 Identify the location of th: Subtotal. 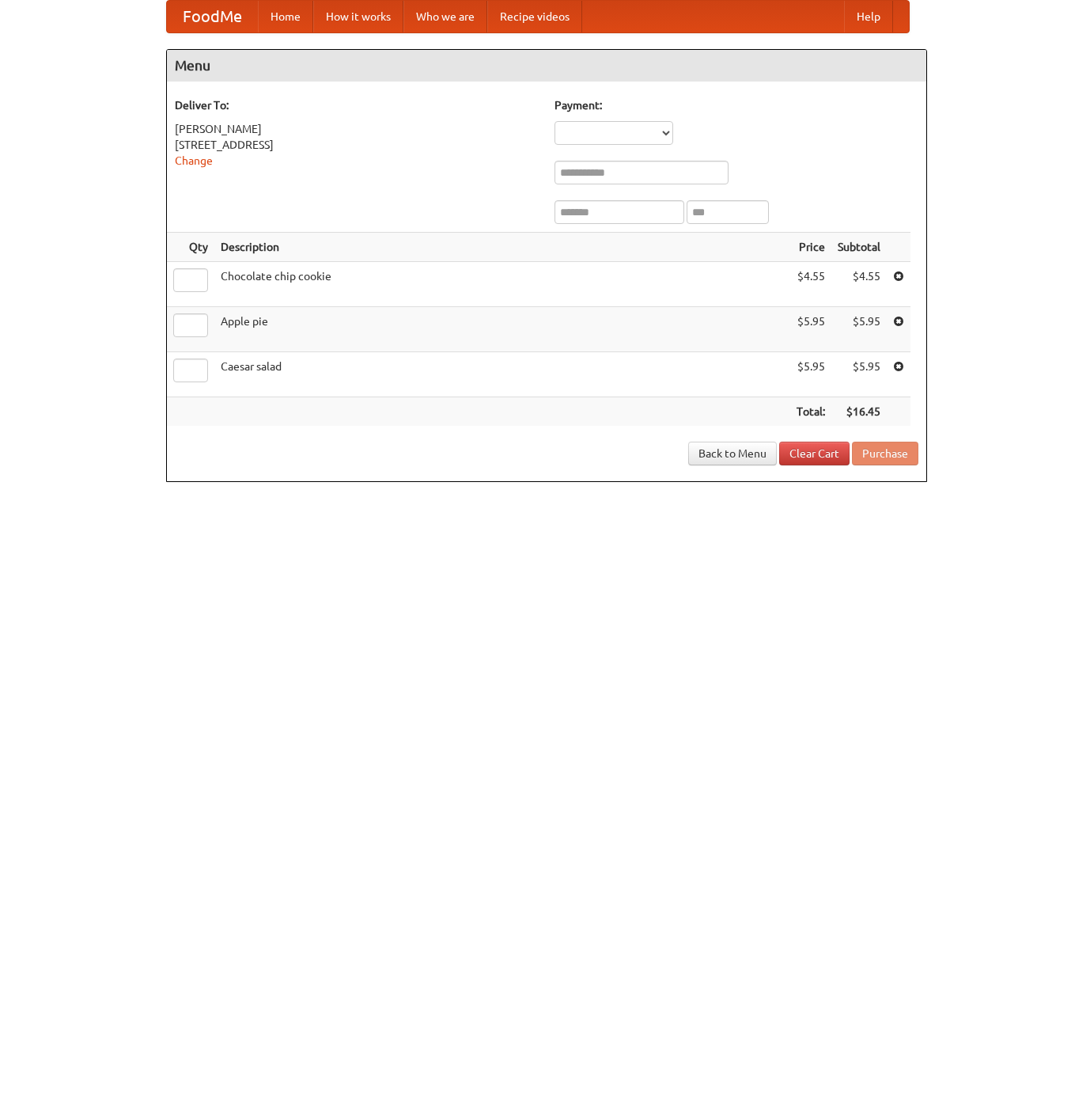
(859, 247).